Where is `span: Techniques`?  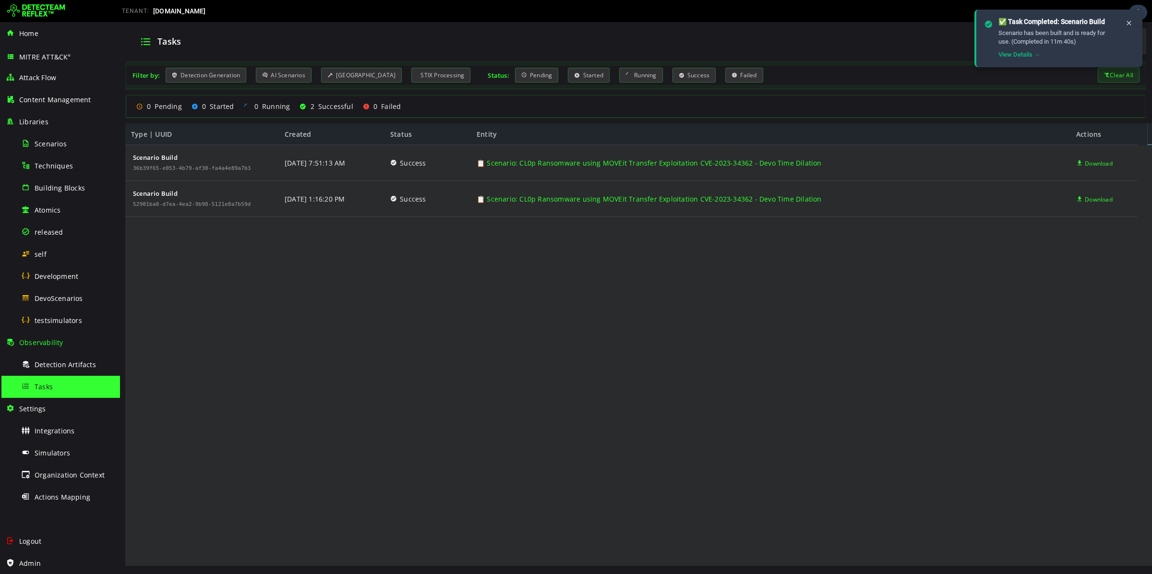
span: Techniques is located at coordinates (54, 166).